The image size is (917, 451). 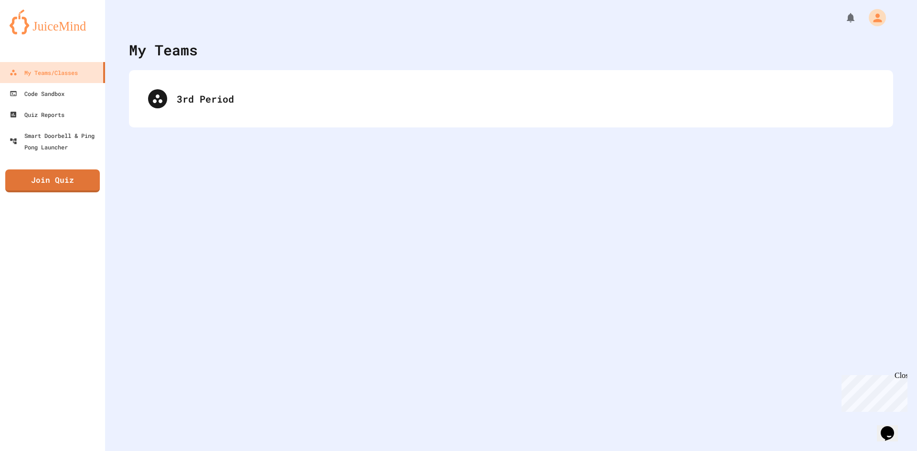 What do you see at coordinates (843, 18) in the screenshot?
I see `div: My Notifications` at bounding box center [843, 18].